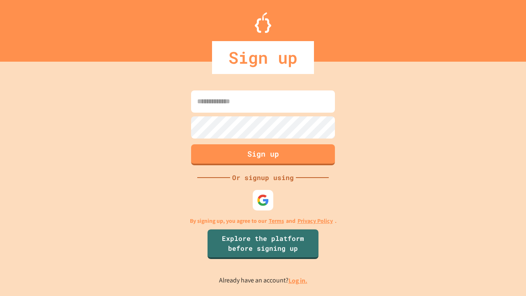 The image size is (526, 296). I want to click on button: Sign up, so click(263, 155).